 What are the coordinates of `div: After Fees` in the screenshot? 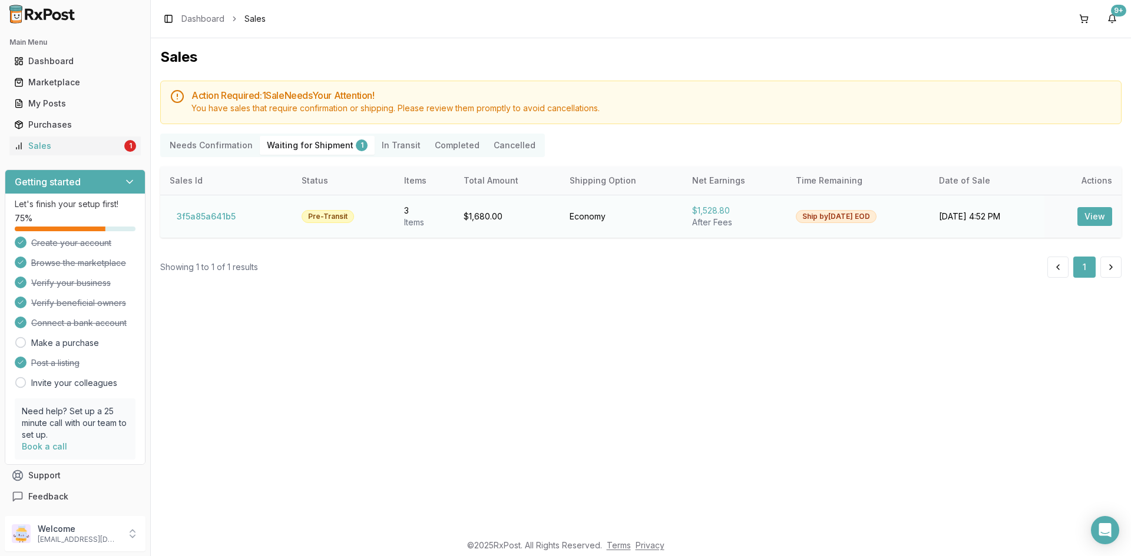 It's located at (734, 223).